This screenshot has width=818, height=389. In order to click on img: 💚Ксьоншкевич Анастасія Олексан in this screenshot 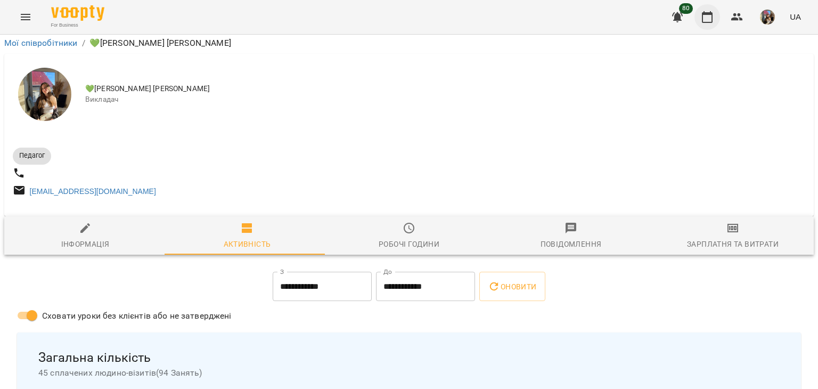, I will do `click(45, 94)`.